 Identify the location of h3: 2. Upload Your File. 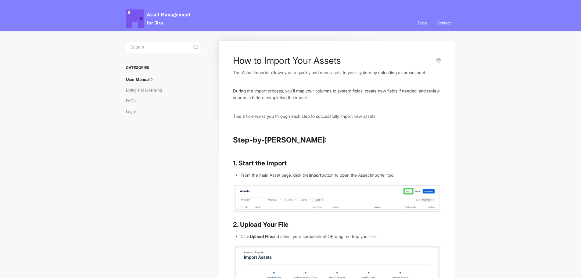
(337, 224).